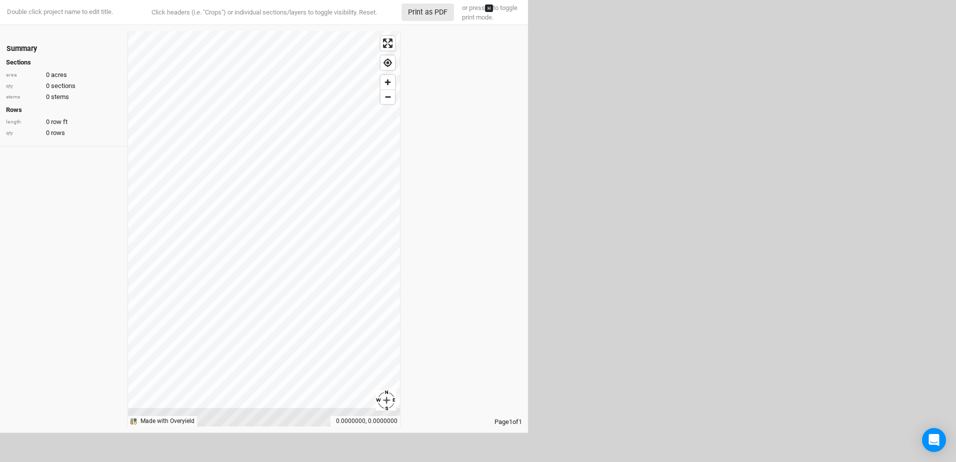 Image resolution: width=956 pixels, height=462 pixels. What do you see at coordinates (264, 12) in the screenshot?
I see `div: Click headers (i.e. "Crops") or individual sections/layers to toggle visibility.` at bounding box center [264, 12].